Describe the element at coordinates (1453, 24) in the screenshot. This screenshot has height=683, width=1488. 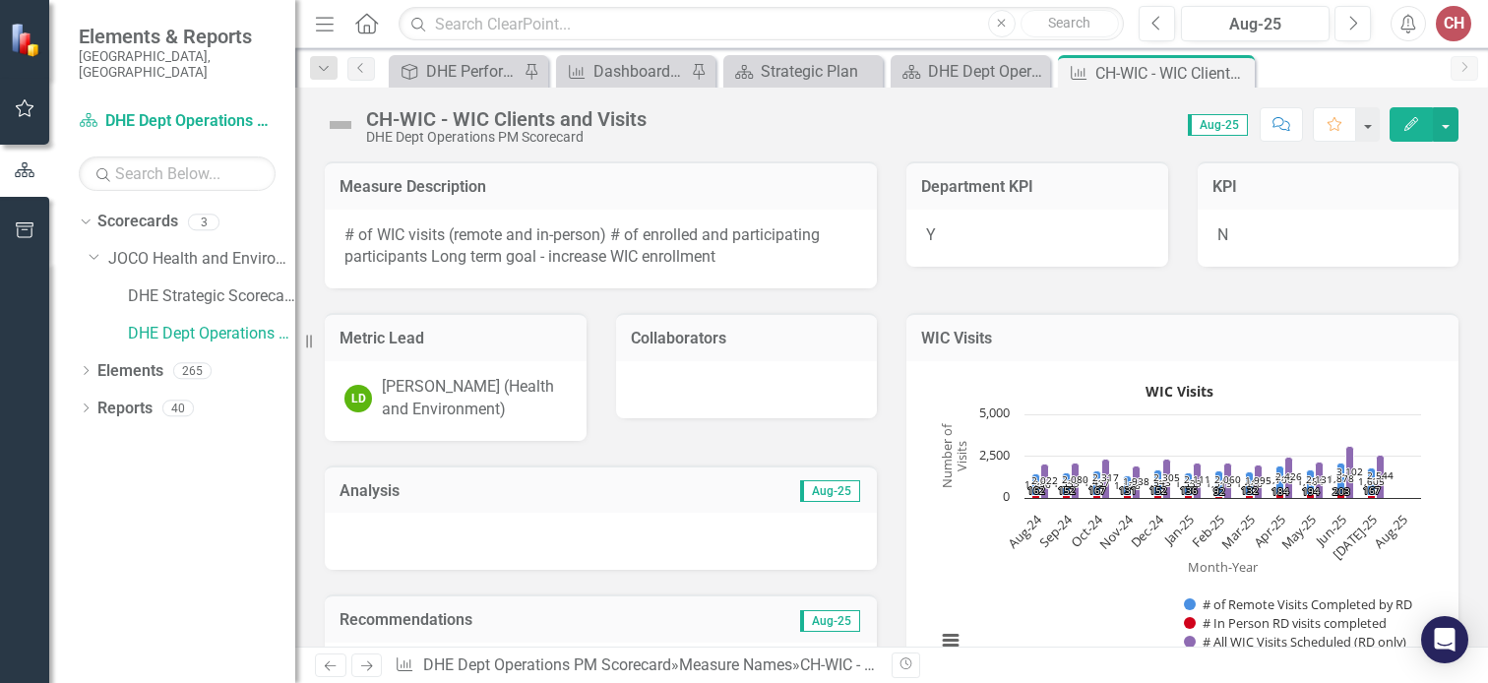
I see `div: CH` at that location.